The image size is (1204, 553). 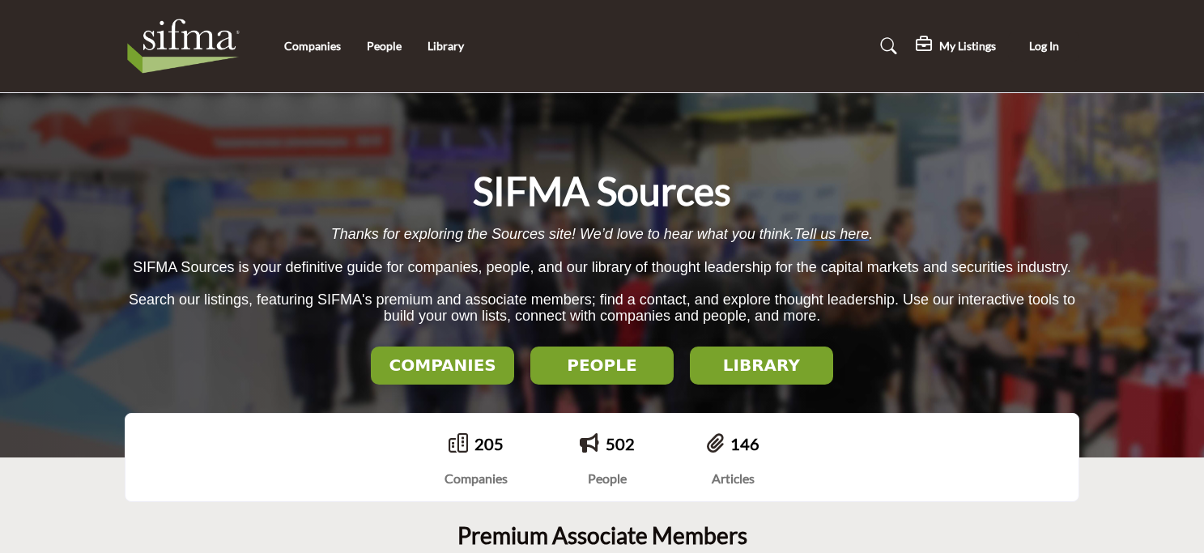 I want to click on a: 502, so click(x=620, y=444).